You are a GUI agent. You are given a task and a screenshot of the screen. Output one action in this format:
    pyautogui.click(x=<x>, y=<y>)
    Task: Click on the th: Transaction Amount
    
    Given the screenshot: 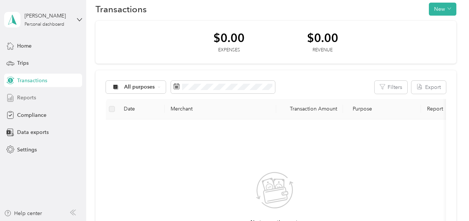 What is the action you would take?
    pyautogui.click(x=310, y=109)
    